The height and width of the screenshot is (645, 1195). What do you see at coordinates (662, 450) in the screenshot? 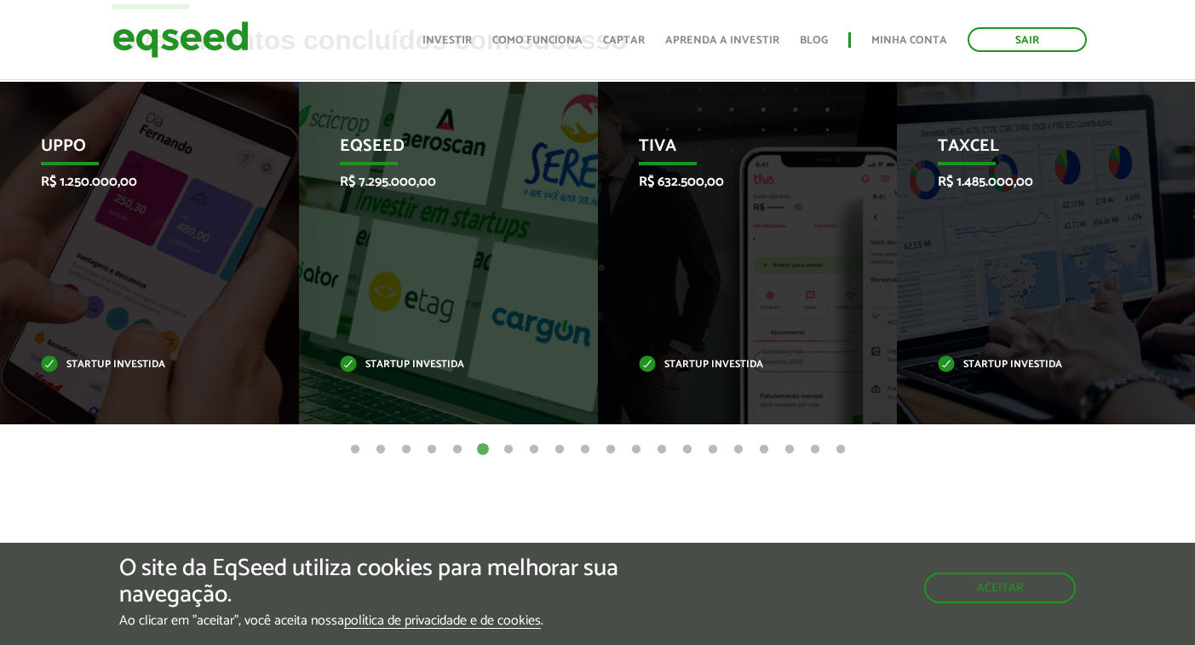
I see `button: 13 of 20` at bounding box center [662, 450].